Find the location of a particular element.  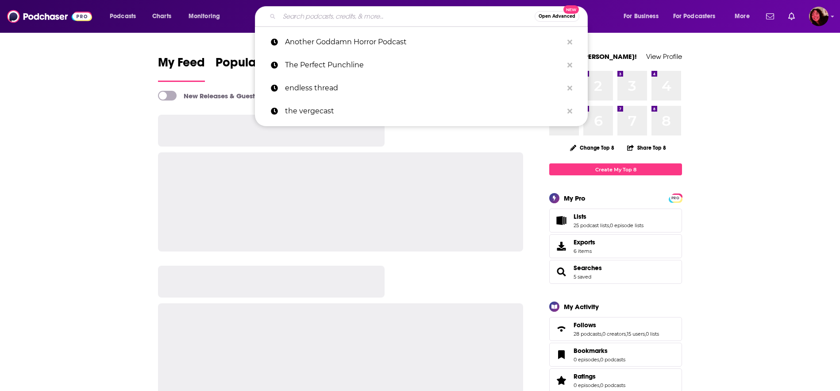

a: PRO is located at coordinates (675, 197).